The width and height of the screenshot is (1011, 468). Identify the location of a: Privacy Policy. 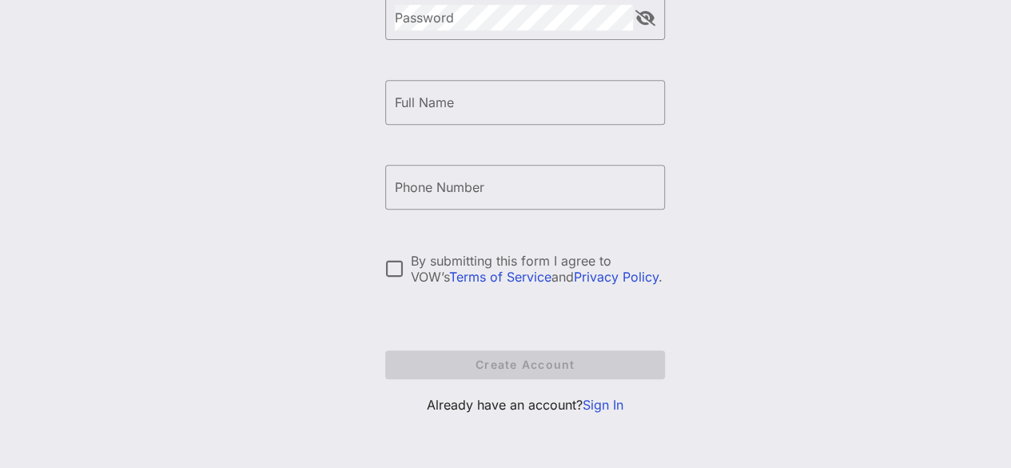
(616, 277).